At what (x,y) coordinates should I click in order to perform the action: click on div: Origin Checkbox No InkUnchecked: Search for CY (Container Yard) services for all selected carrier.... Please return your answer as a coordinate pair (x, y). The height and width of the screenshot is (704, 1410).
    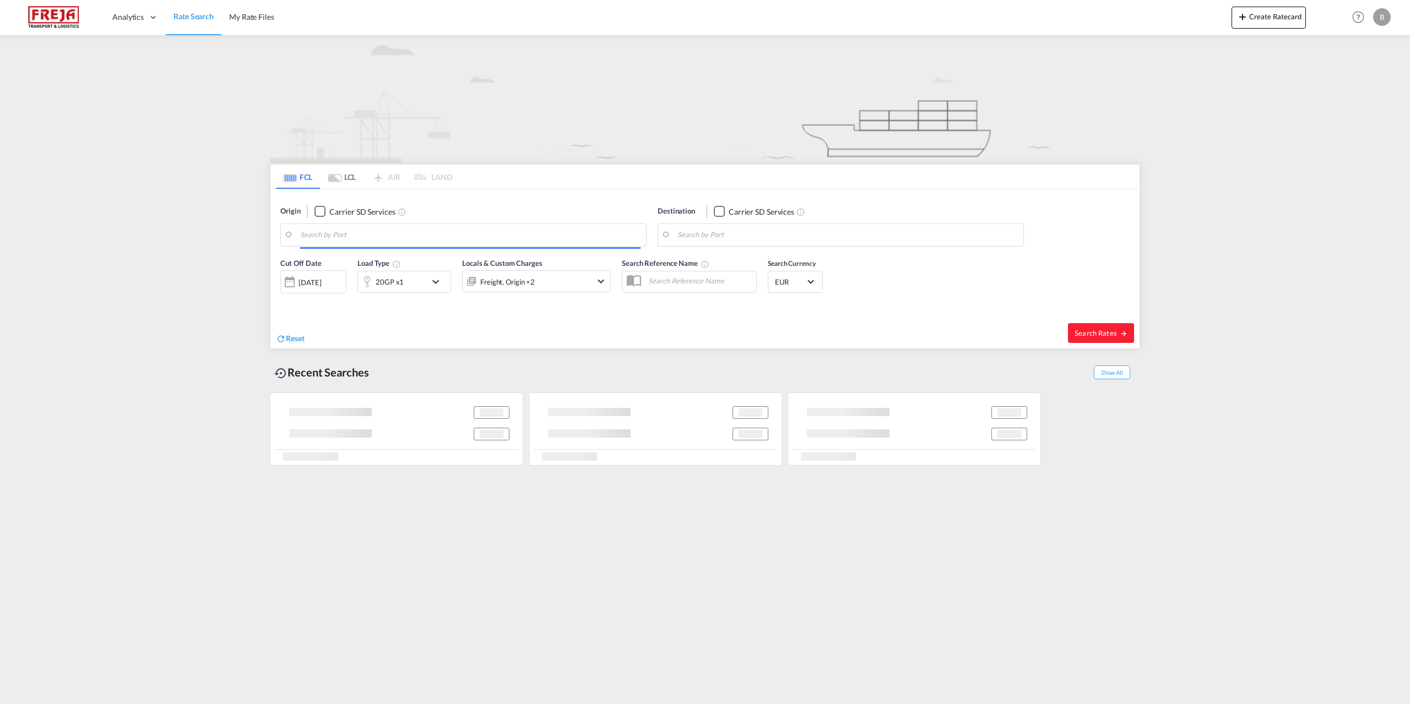
    Looking at the image, I should click on (705, 269).